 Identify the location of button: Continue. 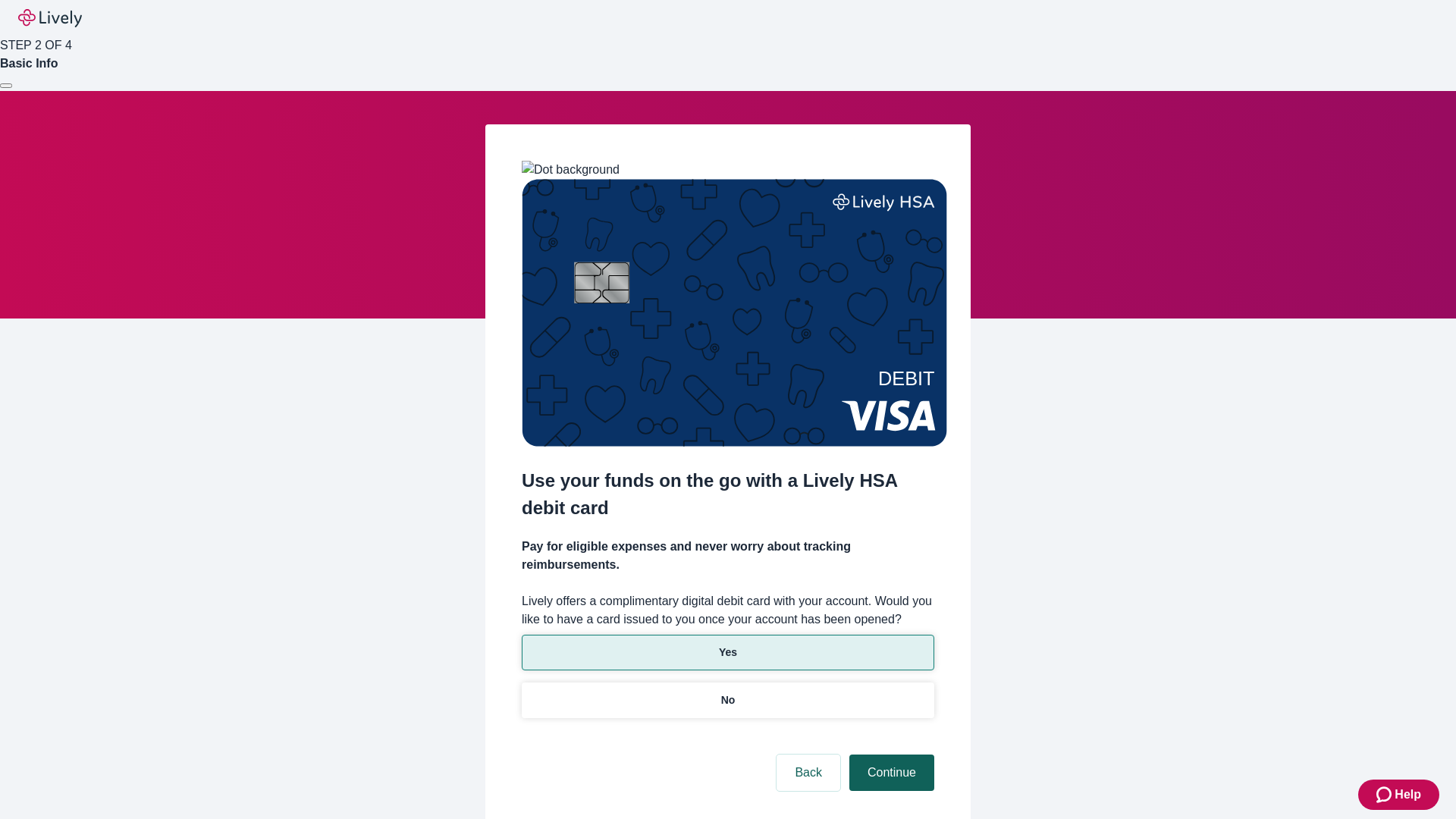
(892, 773).